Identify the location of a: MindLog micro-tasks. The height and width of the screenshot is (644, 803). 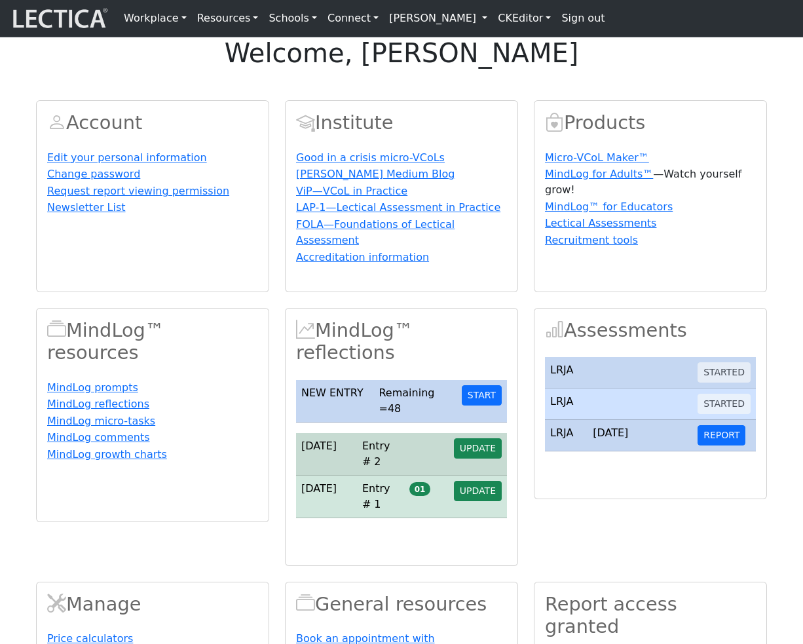
(101, 420).